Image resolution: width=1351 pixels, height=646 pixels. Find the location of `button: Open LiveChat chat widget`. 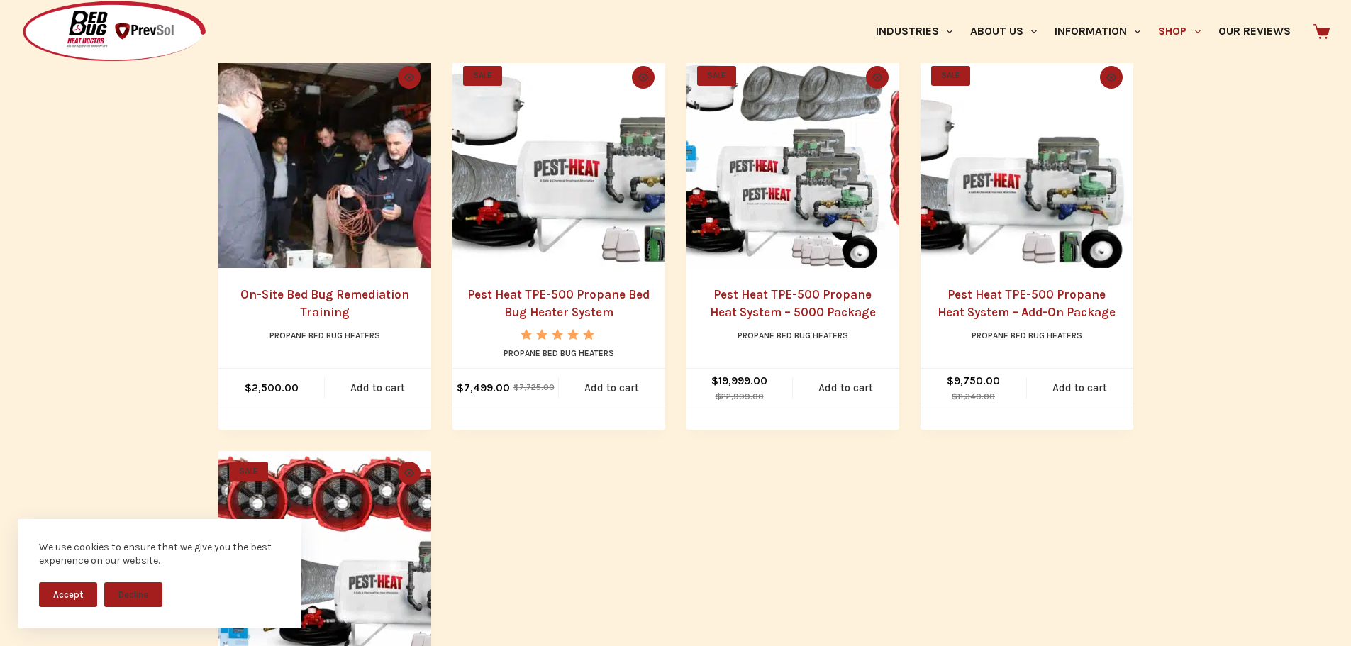

button: Open LiveChat chat widget is located at coordinates (33, 27).